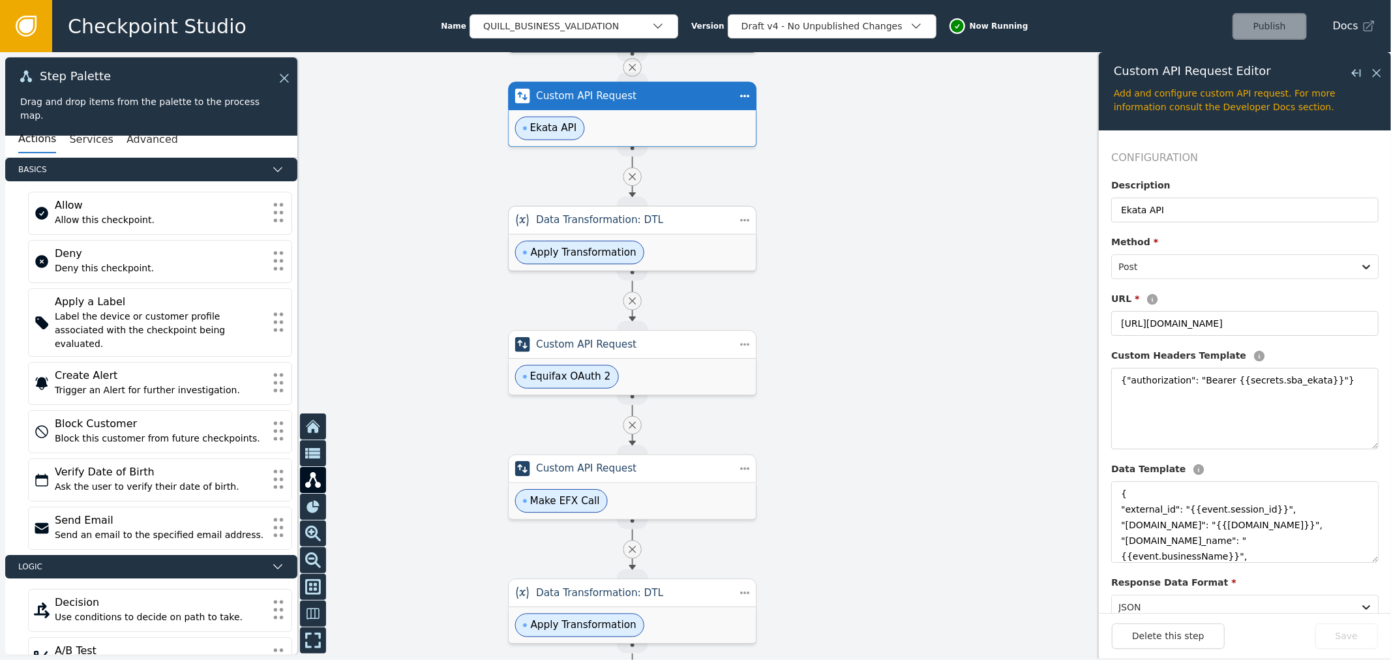 The width and height of the screenshot is (1391, 660). Describe the element at coordinates (832, 26) in the screenshot. I see `button: Draft v4 - No Unpublished Changes` at that location.